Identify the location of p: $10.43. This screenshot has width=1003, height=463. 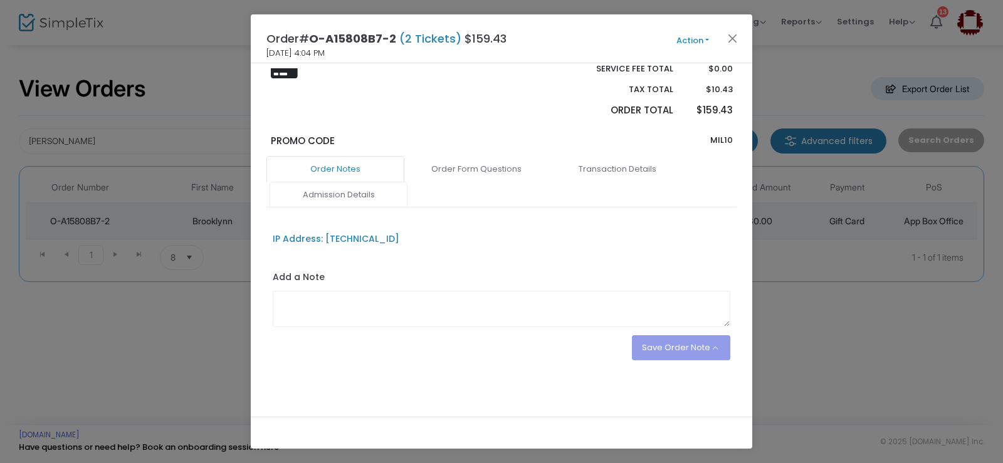
(708, 90).